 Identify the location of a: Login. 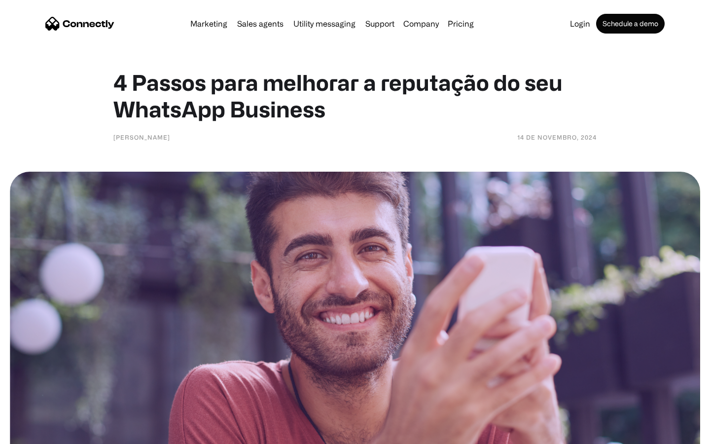
(580, 24).